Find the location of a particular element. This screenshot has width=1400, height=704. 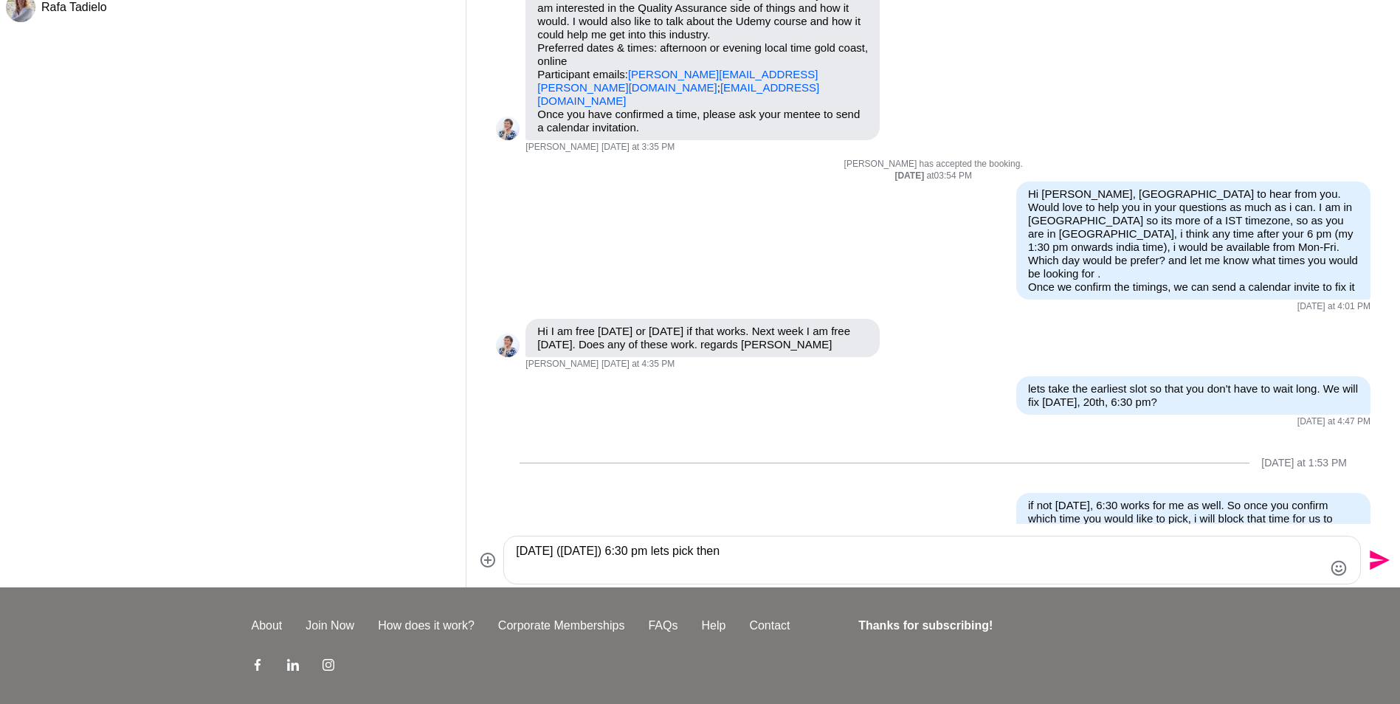

time: 2025-08-18T11:17:00.178Z is located at coordinates (1334, 422).